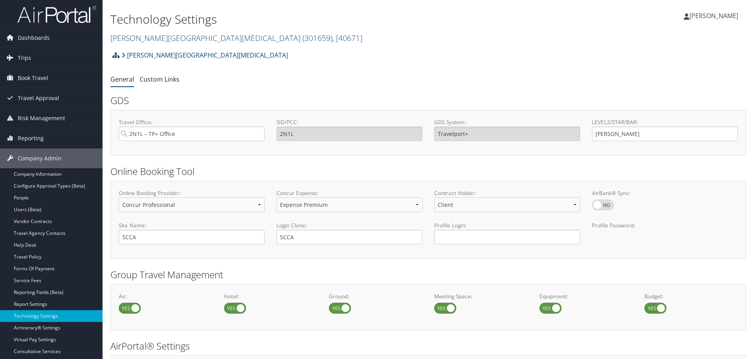 This screenshot has height=359, width=754. I want to click on label: LEVEL2/STAR/BAR:, so click(665, 122).